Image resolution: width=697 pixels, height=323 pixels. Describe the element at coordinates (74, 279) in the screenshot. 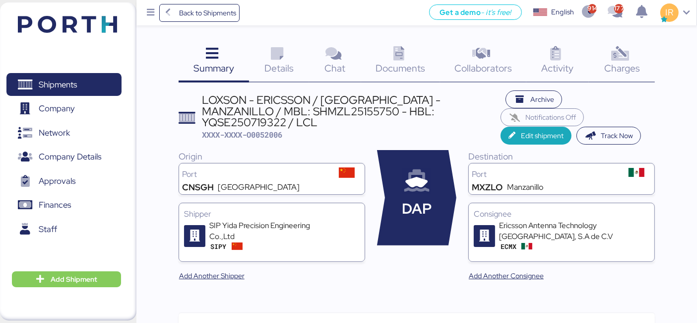

I see `span: Add Shipment` at that location.